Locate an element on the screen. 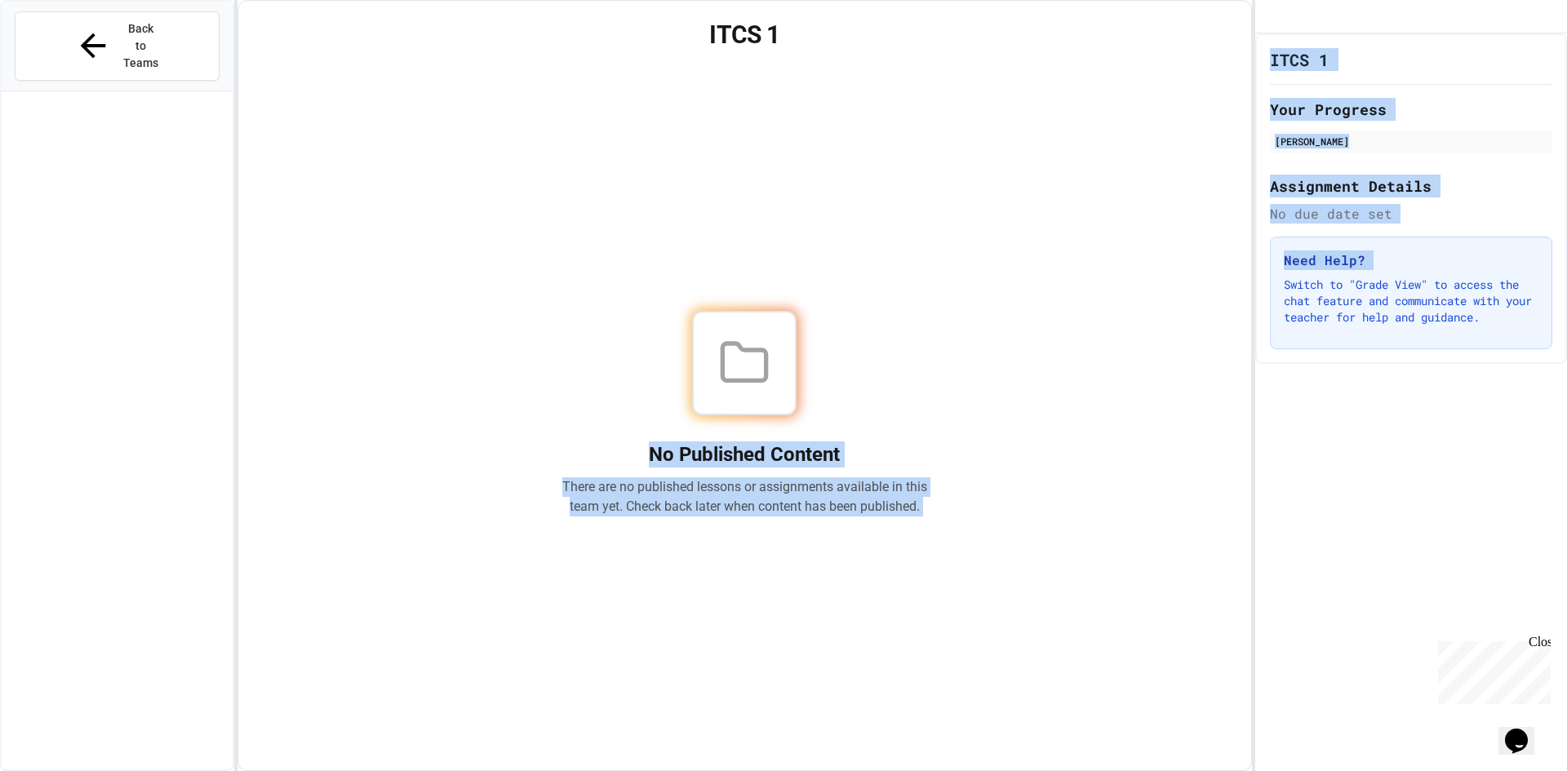  h2: Assignment Details is located at coordinates (1411, 186).